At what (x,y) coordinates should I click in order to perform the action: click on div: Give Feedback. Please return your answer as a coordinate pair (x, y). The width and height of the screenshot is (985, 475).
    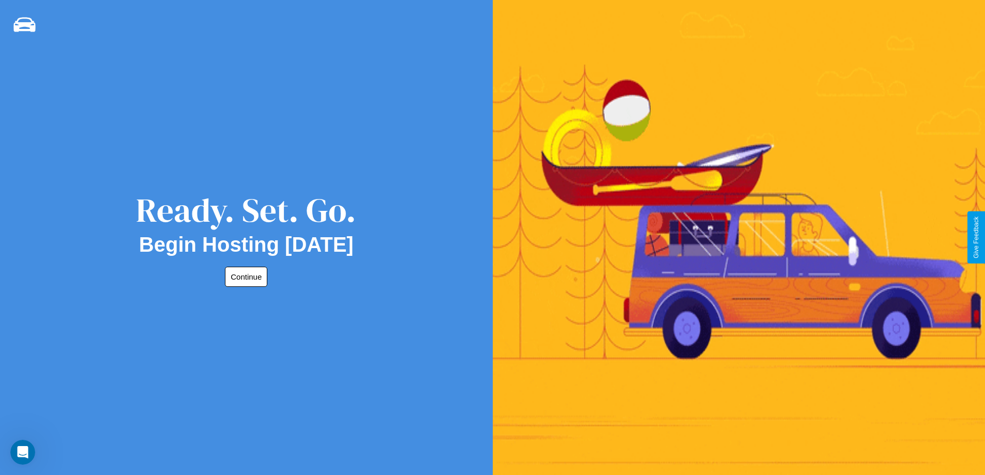
    Looking at the image, I should click on (976, 237).